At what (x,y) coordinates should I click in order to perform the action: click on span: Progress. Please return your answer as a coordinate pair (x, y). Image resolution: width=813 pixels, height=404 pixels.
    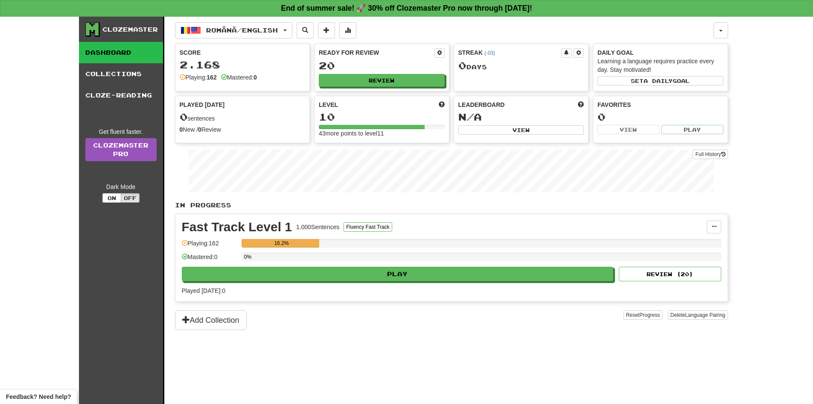
    Looking at the image, I should click on (650, 315).